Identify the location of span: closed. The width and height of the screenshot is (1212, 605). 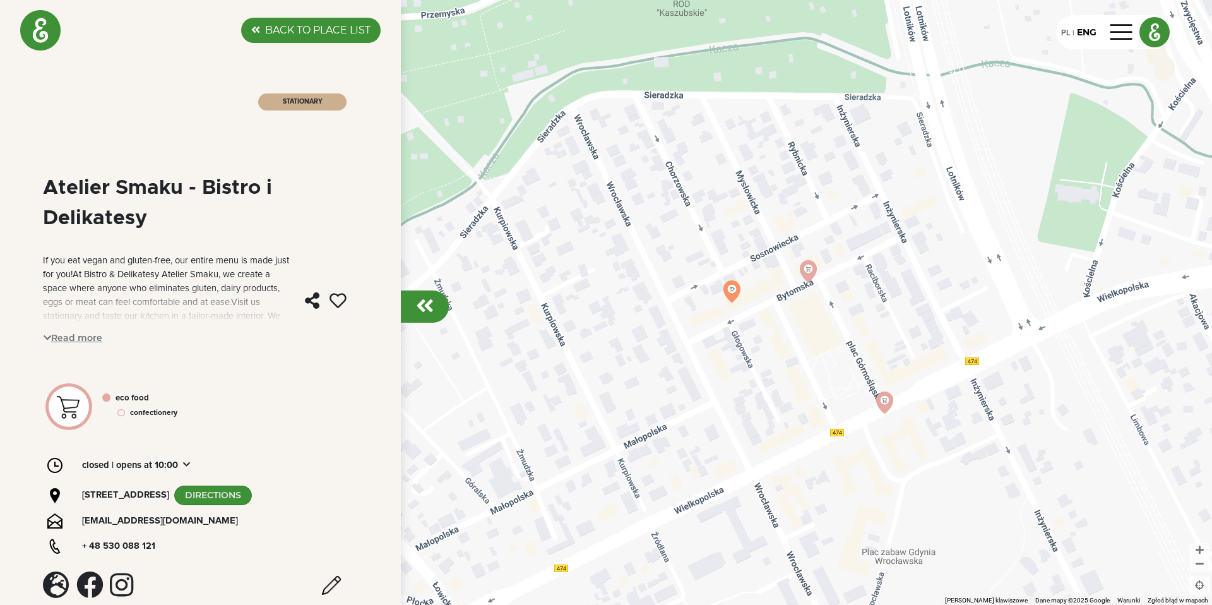
(95, 465).